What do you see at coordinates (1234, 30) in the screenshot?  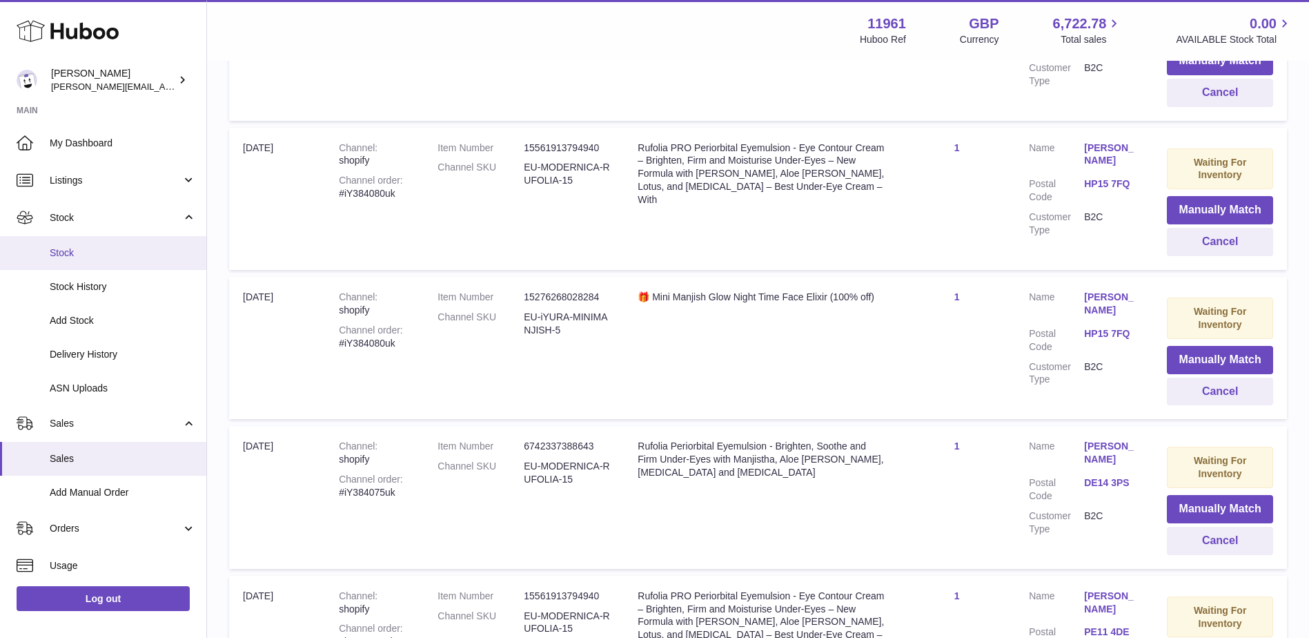 I see `a: 0.00 AVAILABLE Stock Total` at bounding box center [1234, 30].